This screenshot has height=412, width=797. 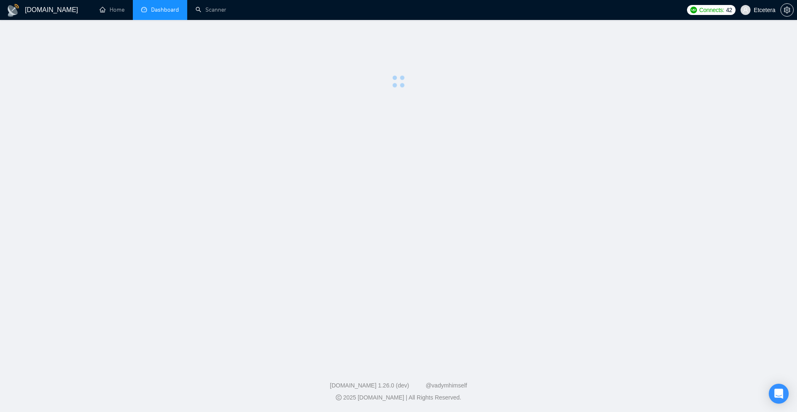 I want to click on span: 42, so click(x=729, y=10).